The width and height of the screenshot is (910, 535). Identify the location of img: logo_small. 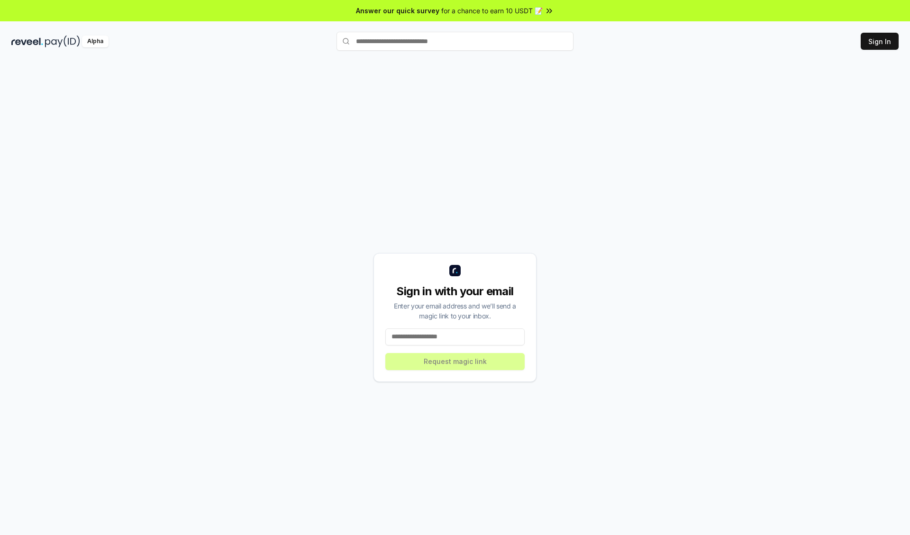
(455, 271).